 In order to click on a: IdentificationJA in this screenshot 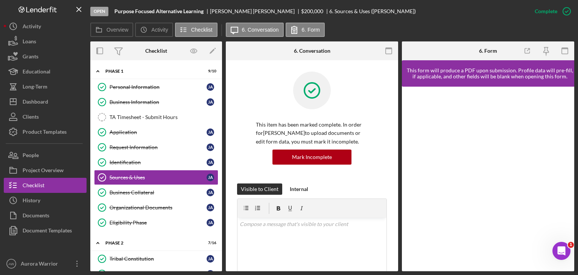, I will do `click(156, 162)`.